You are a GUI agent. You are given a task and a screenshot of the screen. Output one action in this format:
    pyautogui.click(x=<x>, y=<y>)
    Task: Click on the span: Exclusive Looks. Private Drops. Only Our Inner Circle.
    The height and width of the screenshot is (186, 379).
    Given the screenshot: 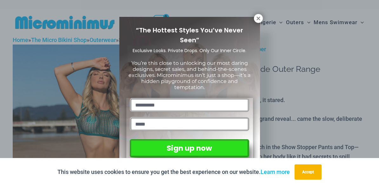 What is the action you would take?
    pyautogui.click(x=190, y=50)
    